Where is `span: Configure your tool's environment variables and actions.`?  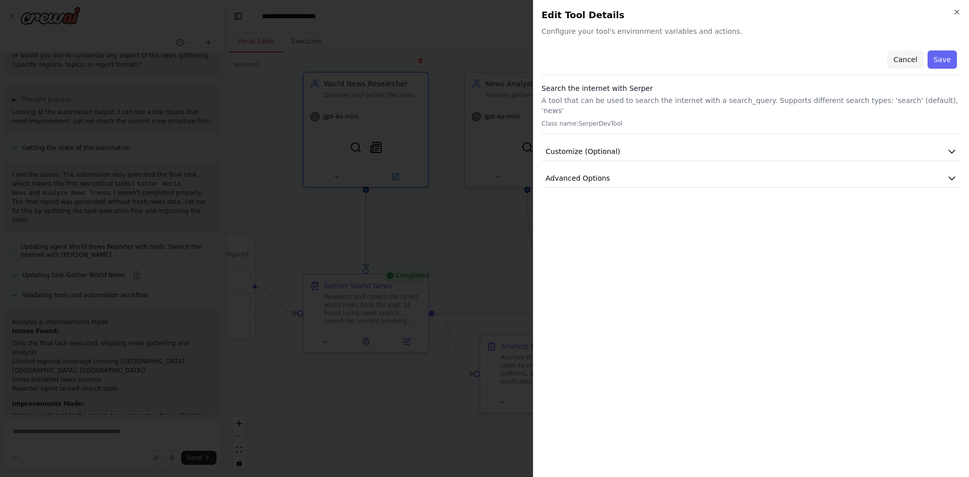
span: Configure your tool's environment variables and actions. is located at coordinates (751, 31).